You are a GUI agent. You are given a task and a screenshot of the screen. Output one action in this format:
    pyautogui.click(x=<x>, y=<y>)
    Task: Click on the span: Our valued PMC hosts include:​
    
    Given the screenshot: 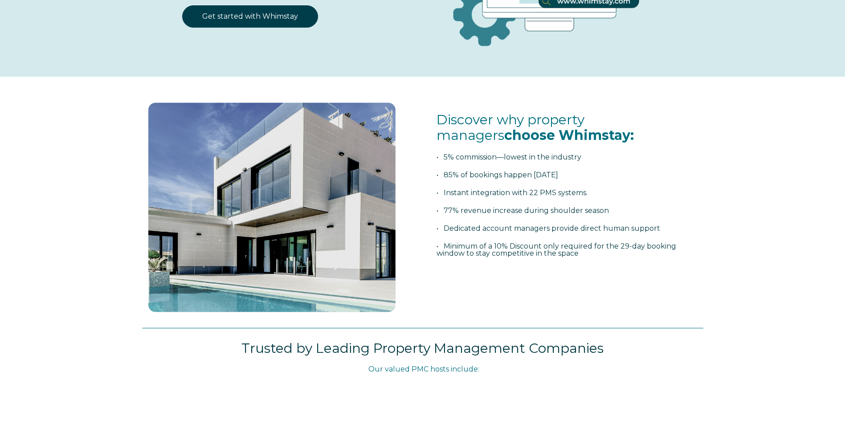 What is the action you would take?
    pyautogui.click(x=424, y=369)
    